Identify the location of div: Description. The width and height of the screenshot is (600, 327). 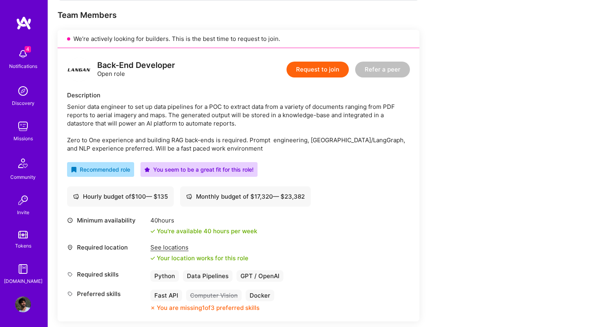
(239, 95).